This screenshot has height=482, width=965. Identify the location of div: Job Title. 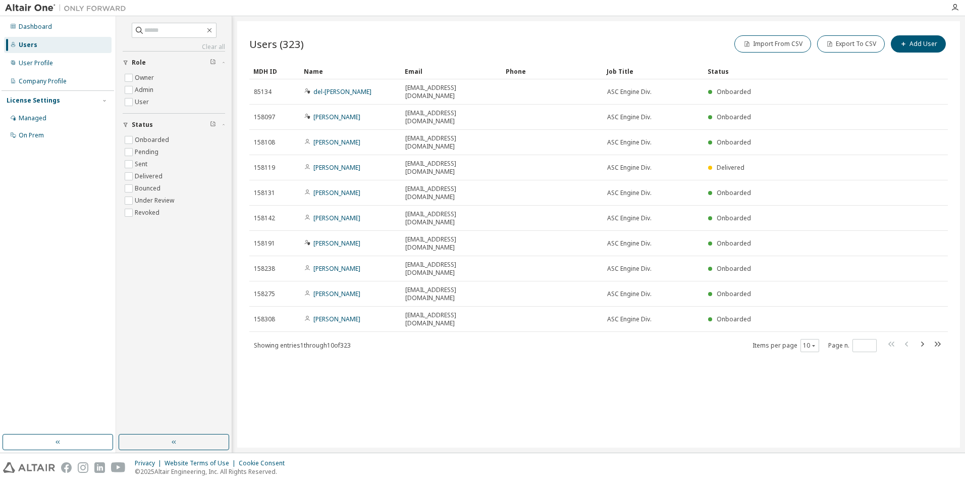
(653, 71).